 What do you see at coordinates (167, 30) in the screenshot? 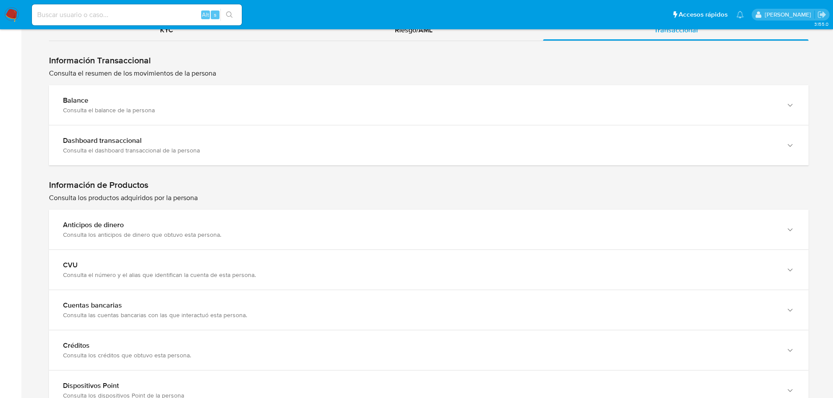
I see `span: KYC` at bounding box center [167, 30].